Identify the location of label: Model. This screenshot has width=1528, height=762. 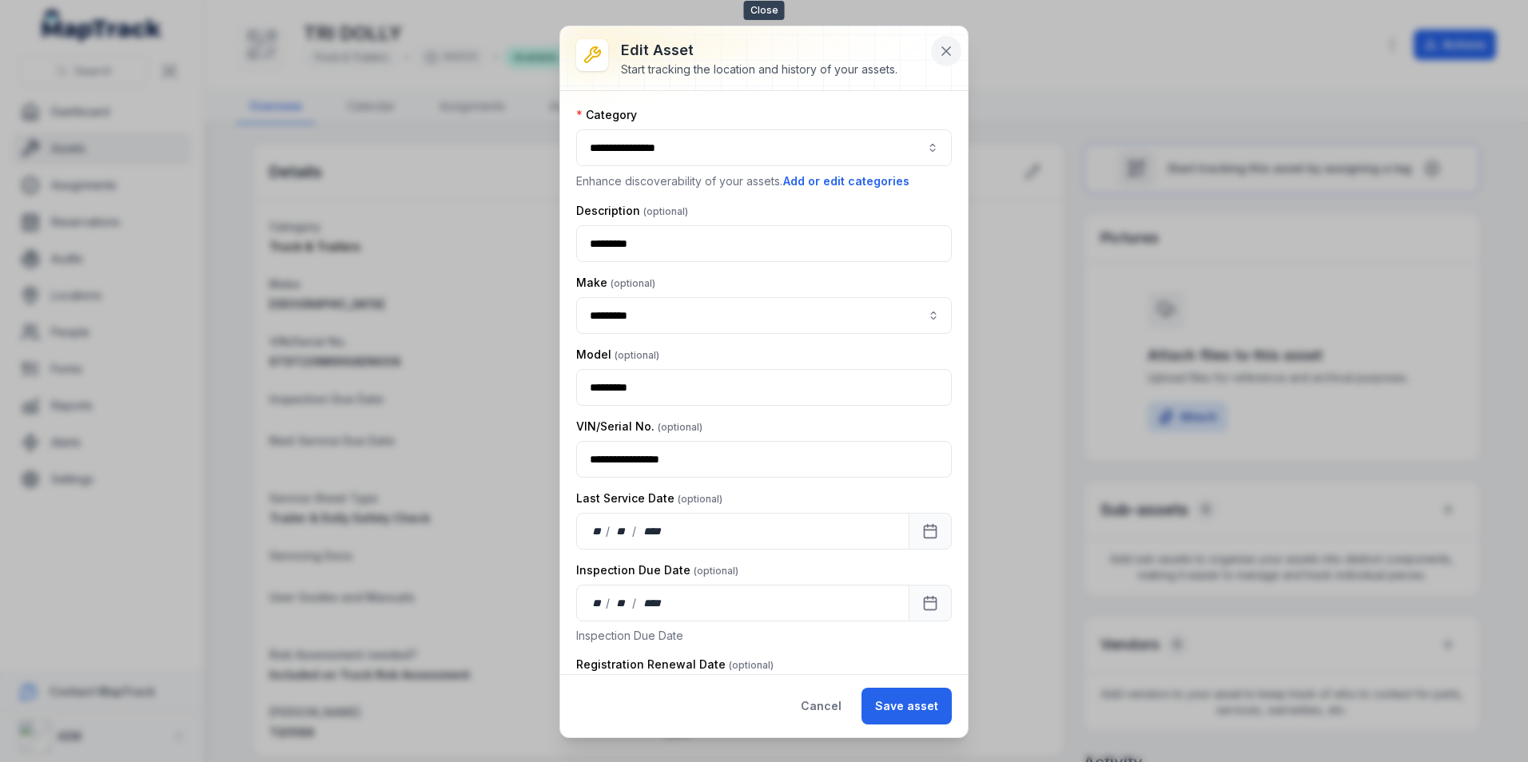
(618, 355).